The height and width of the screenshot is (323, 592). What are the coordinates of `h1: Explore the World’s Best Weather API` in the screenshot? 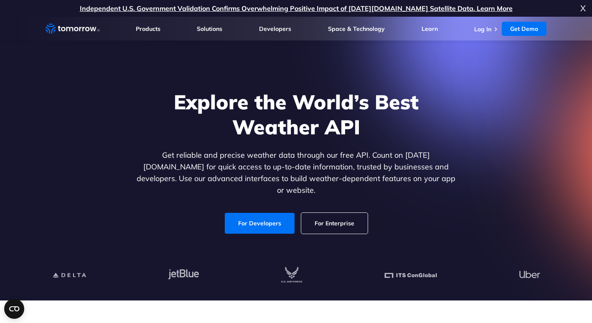 It's located at (296, 114).